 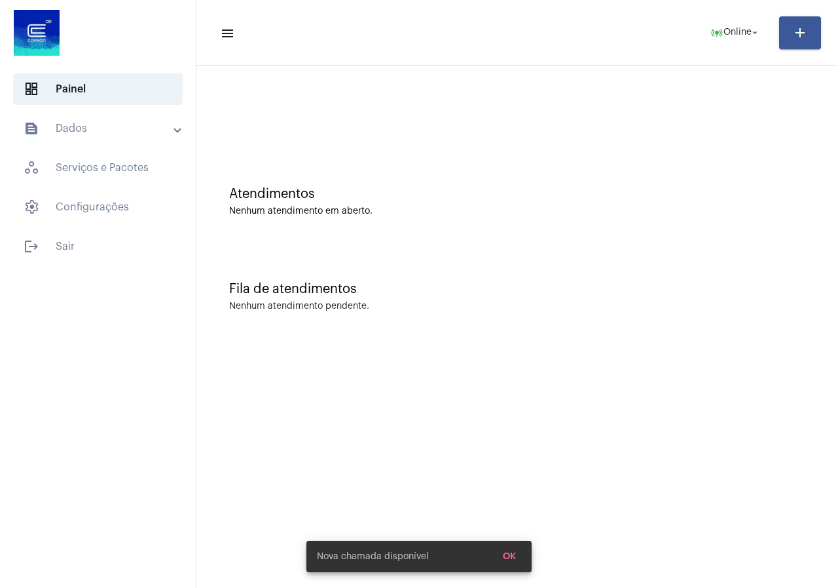 I want to click on div: Nenhum atendimento pendente., so click(x=299, y=306).